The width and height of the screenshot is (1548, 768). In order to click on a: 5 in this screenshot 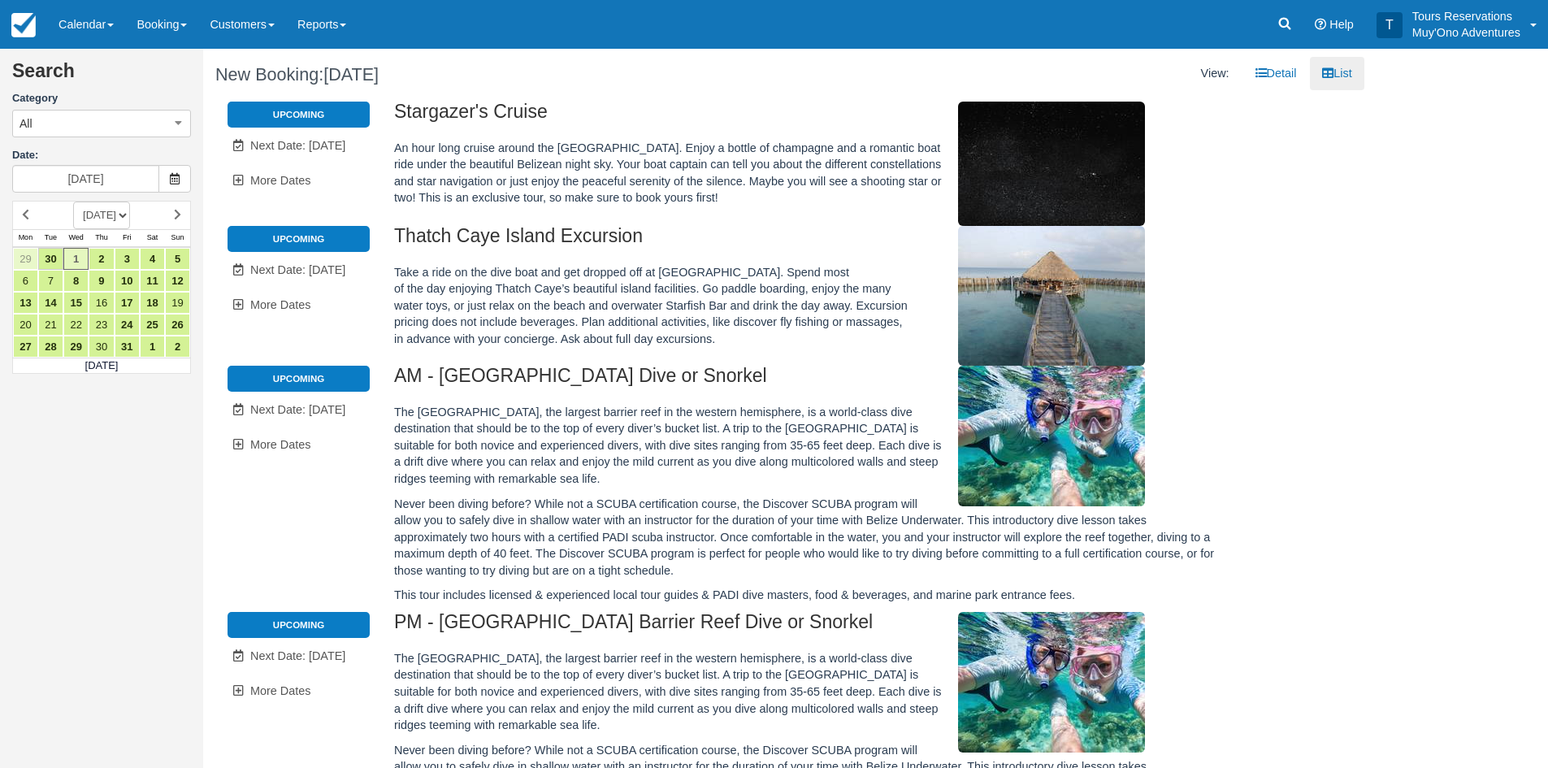, I will do `click(177, 258)`.